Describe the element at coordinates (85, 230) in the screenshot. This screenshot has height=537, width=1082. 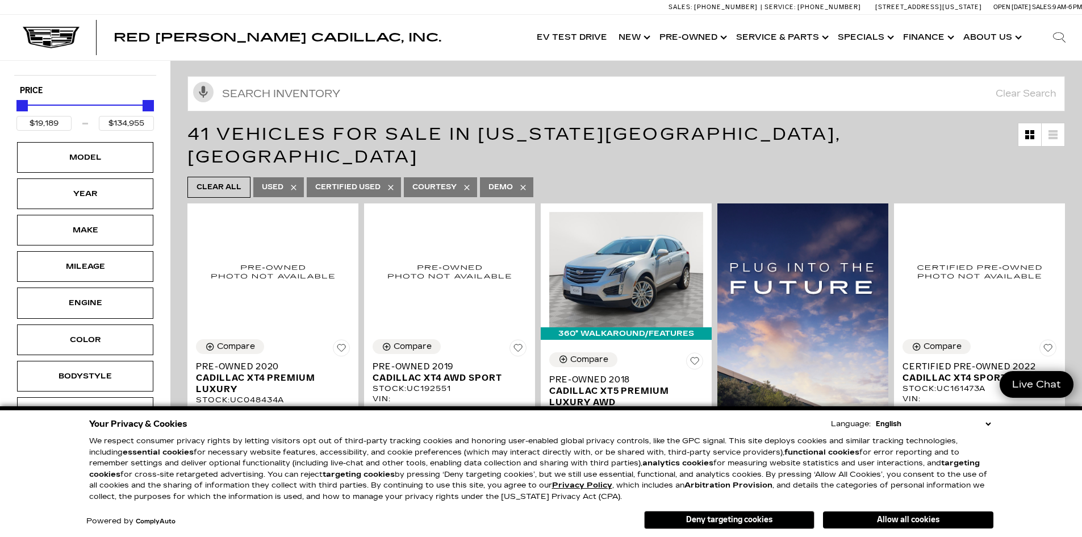
I see `div: MakeMake` at that location.